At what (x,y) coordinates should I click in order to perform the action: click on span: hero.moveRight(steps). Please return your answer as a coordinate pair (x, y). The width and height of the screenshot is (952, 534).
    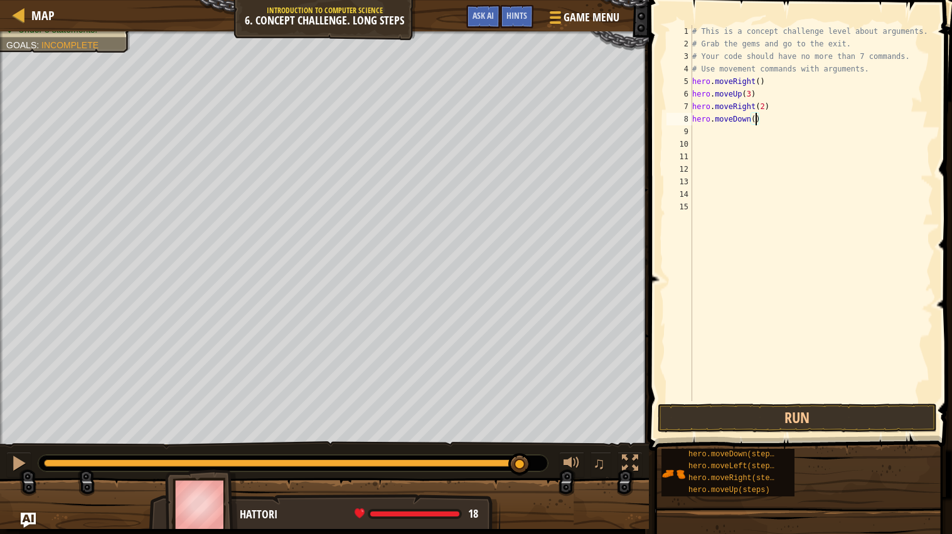
    Looking at the image, I should click on (735, 479).